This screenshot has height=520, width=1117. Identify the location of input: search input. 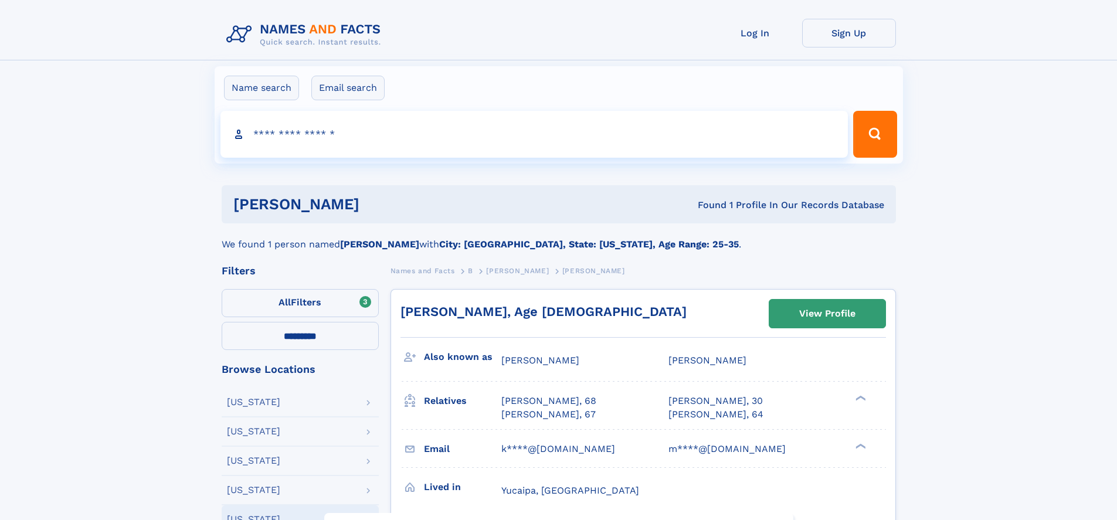
(534, 134).